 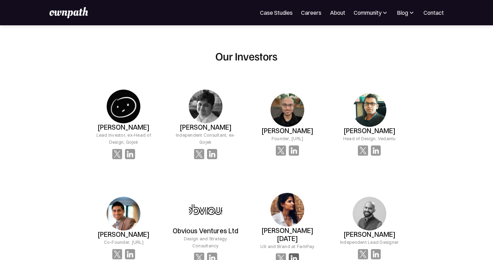 I want to click on div: UX and Brand at FamPay, so click(x=288, y=246).